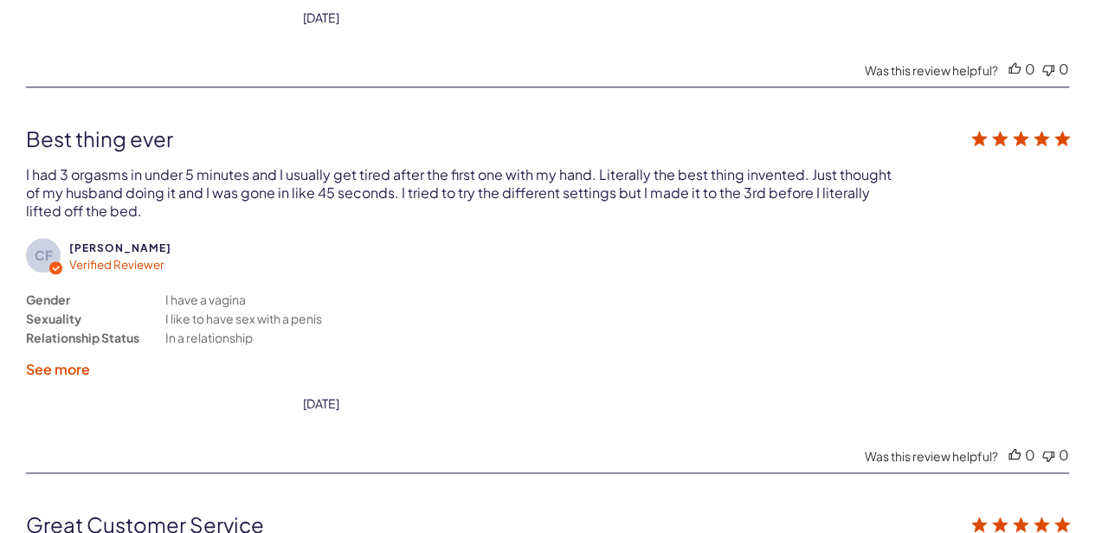 The height and width of the screenshot is (533, 1095). I want to click on div: Gender, so click(48, 300).